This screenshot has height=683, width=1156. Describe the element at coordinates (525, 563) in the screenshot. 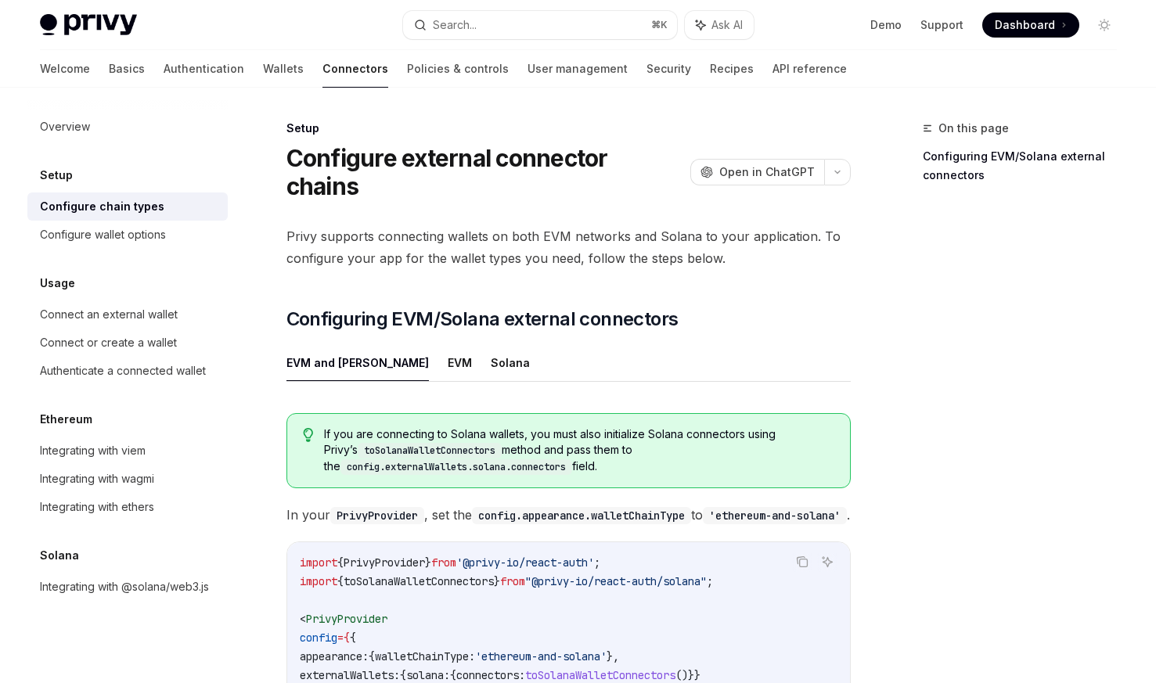

I see `span: '@privy-io/react-auth'` at that location.